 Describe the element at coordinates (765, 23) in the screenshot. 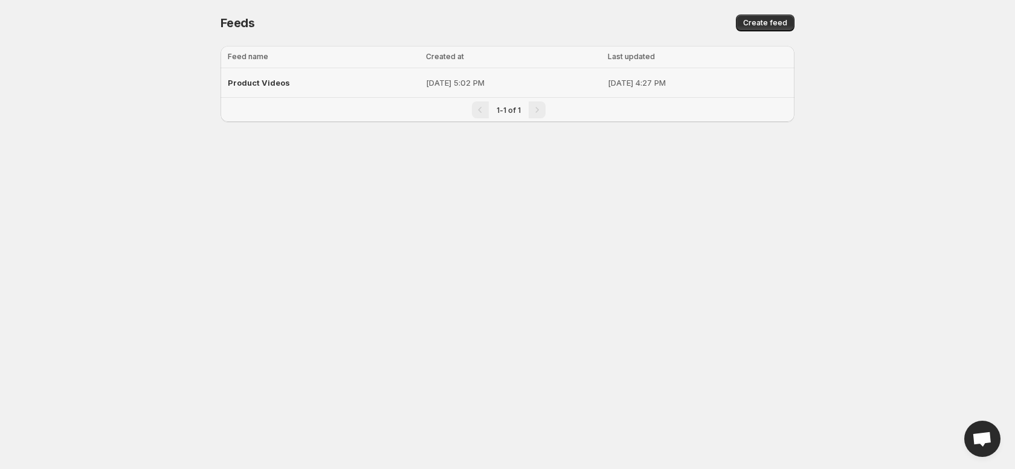

I see `span: Create feed` at that location.